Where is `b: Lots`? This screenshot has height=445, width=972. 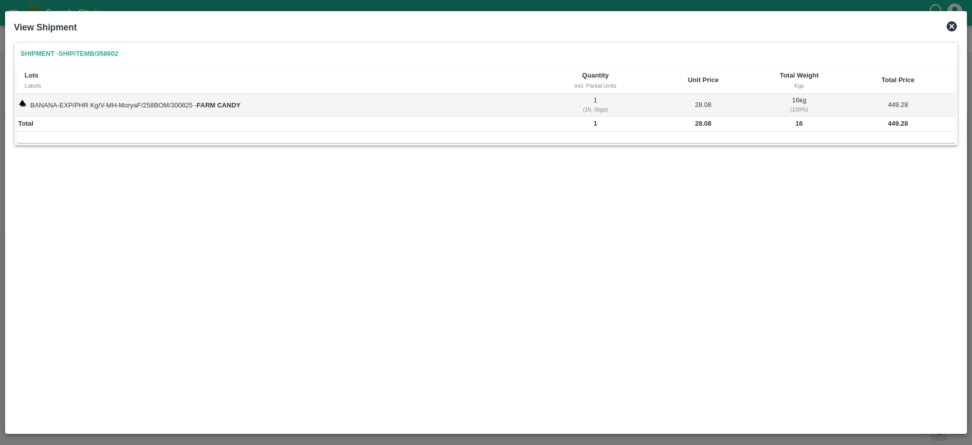
b: Lots is located at coordinates (31, 75).